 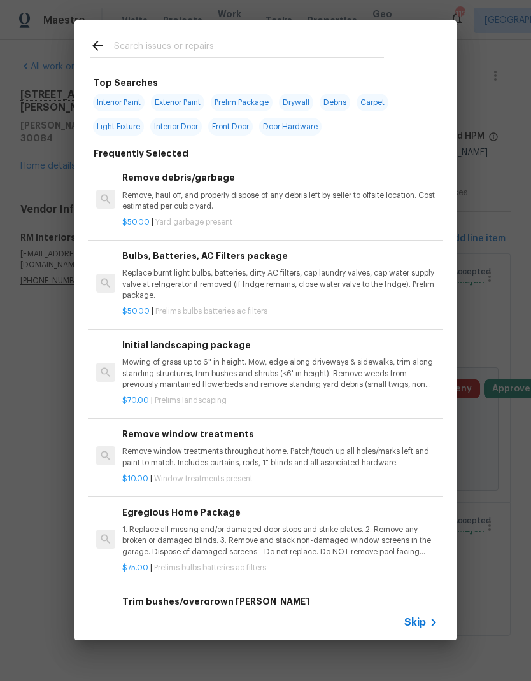 What do you see at coordinates (136, 400) in the screenshot?
I see `span: $70.00` at bounding box center [136, 400].